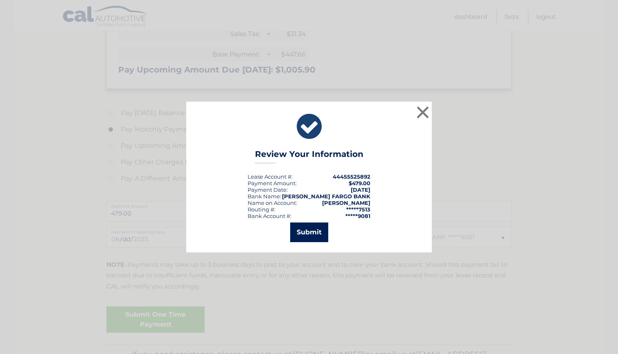 This screenshot has height=354, width=618. Describe the element at coordinates (309, 156) in the screenshot. I see `h3: Review Your Information` at that location.